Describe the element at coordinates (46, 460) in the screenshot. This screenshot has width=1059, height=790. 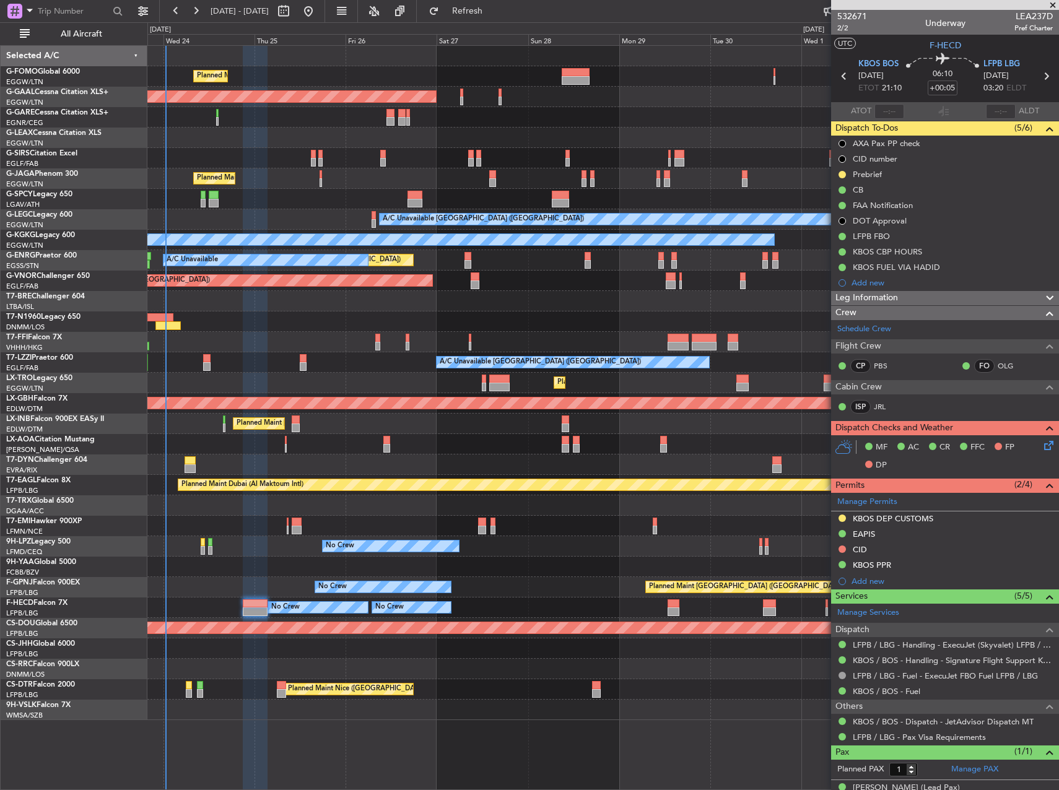
I see `a: T7-DYNChallenger 604` at that location.